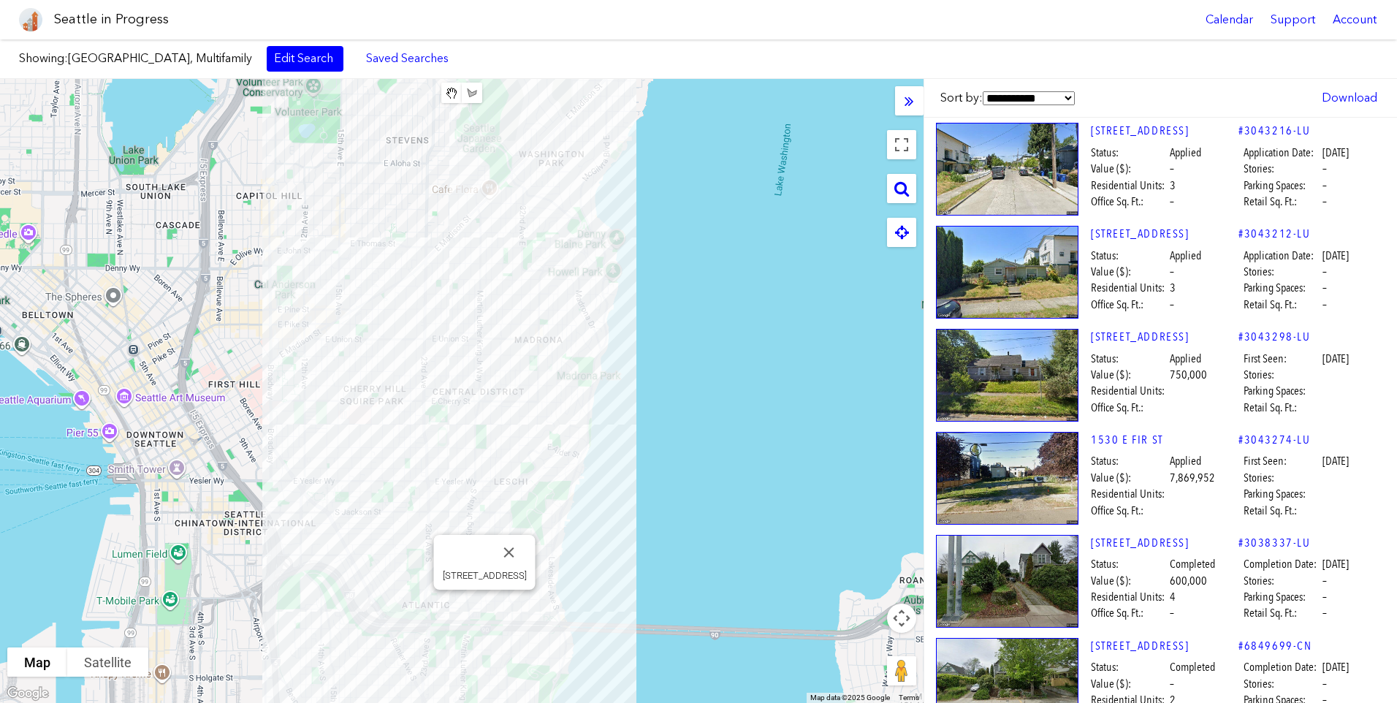  I want to click on span: Completion Date:, so click(1282, 667).